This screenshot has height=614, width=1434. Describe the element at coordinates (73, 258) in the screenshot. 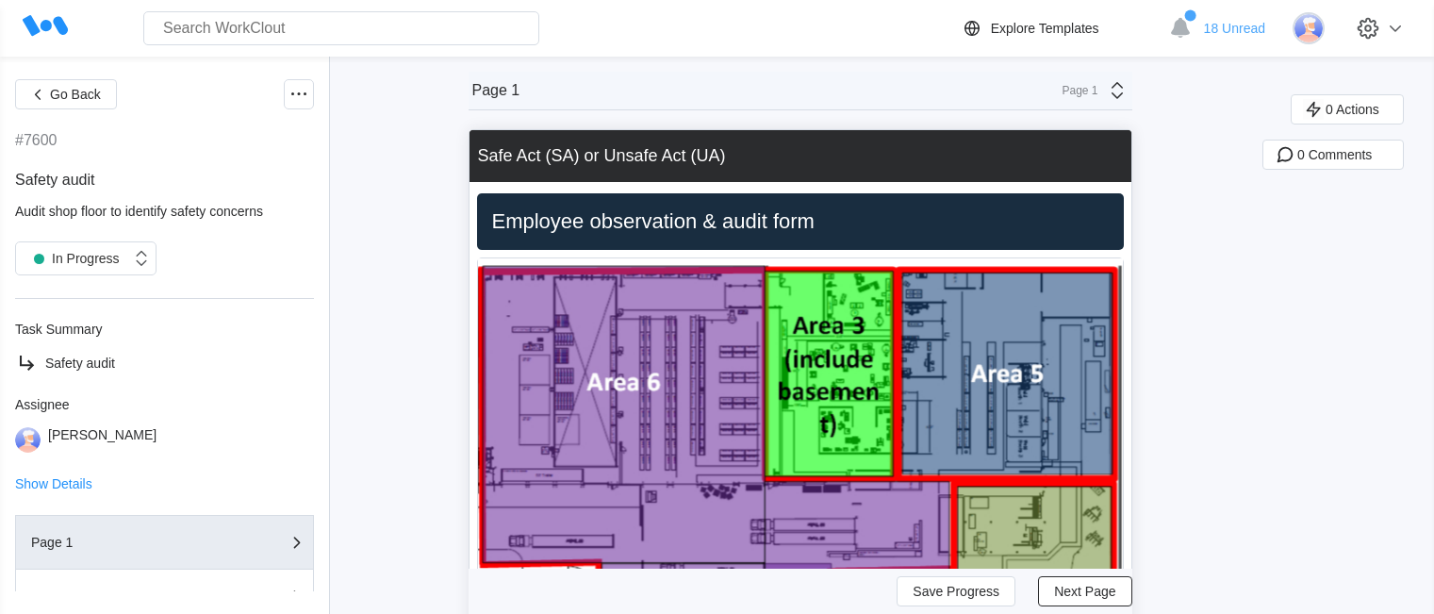

I see `div: In Progress` at that location.